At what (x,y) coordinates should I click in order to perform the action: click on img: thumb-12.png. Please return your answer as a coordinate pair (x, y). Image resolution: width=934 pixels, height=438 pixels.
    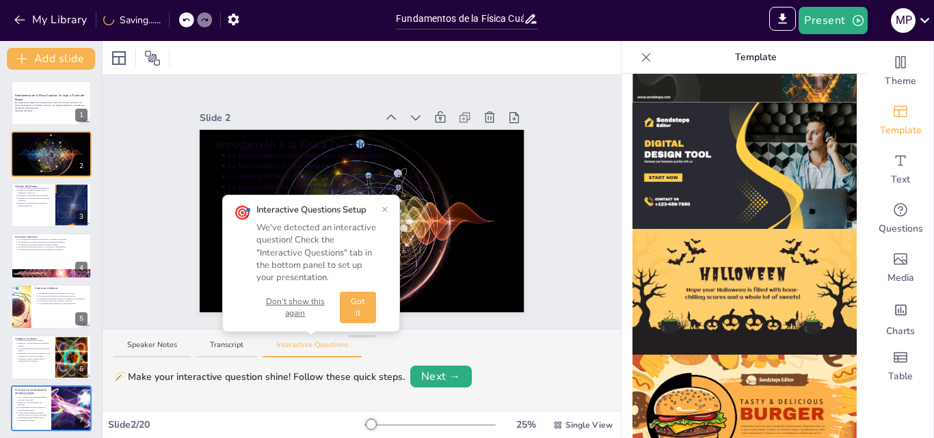
    Looking at the image, I should click on (744, 165).